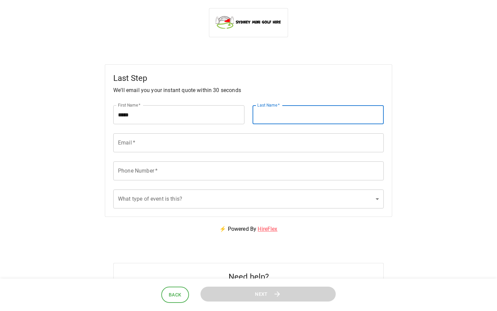  What do you see at coordinates (248, 22) in the screenshot?
I see `img: Sydney Mini Golf Hire logo` at bounding box center [248, 22].